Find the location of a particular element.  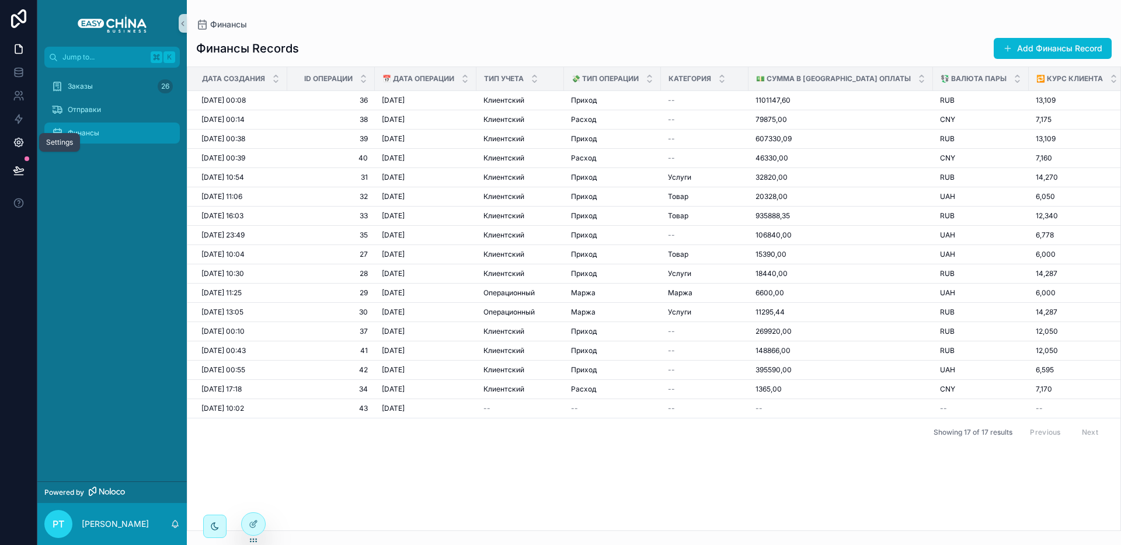

span: 14,287 is located at coordinates (1046, 312).